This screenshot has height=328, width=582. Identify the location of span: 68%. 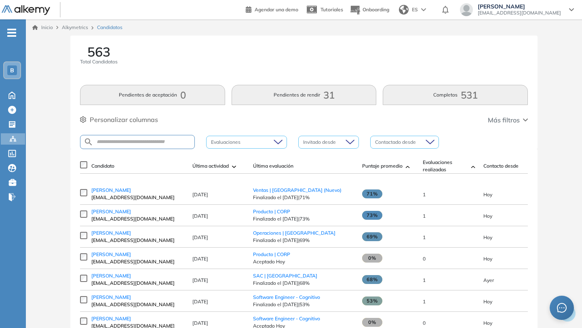
(372, 280).